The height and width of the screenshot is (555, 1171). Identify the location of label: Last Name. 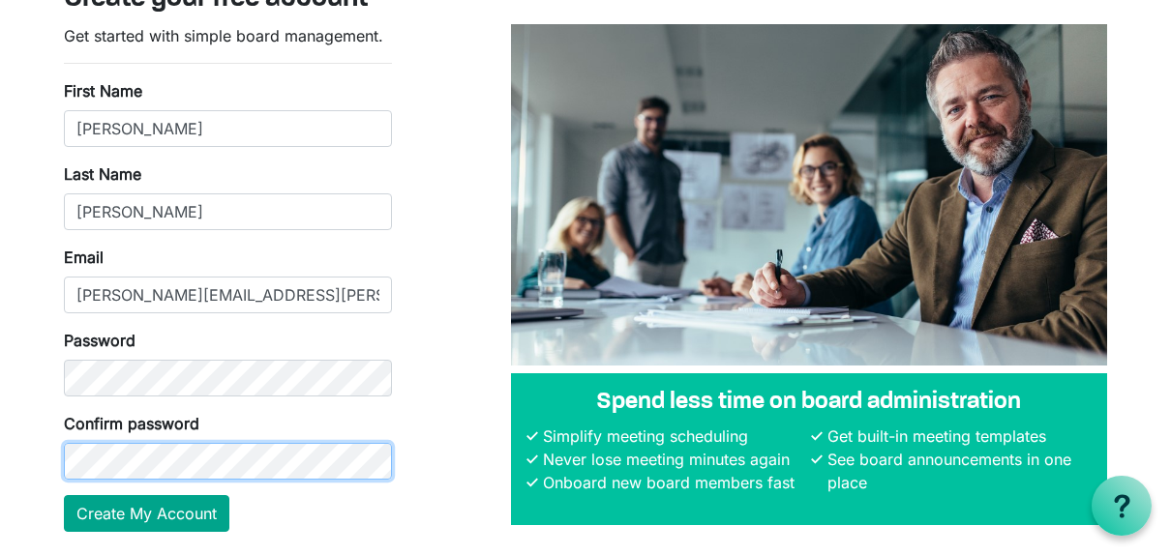
(103, 174).